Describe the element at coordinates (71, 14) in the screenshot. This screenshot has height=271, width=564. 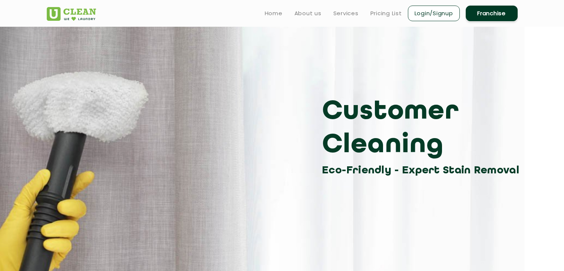
I see `img: UClean Laundry and Dry Cleaning` at that location.